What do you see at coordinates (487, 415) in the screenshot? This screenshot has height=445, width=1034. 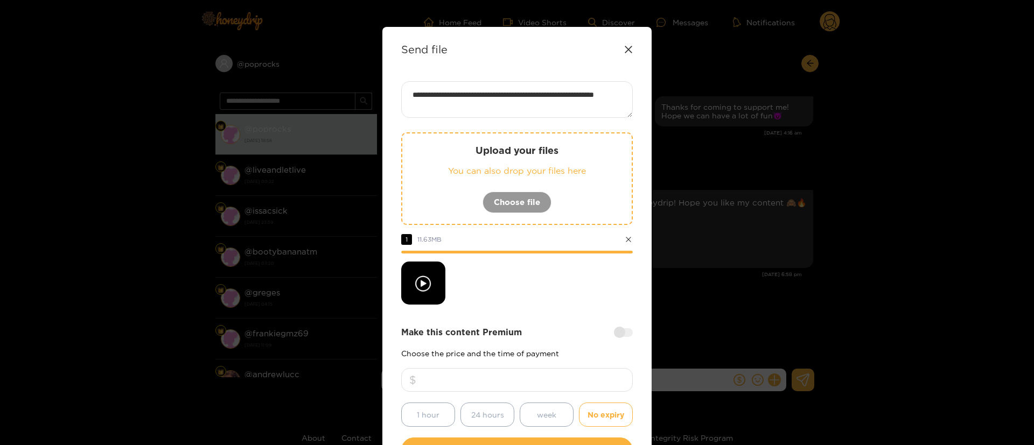 I see `span: 24 hours` at bounding box center [487, 415].